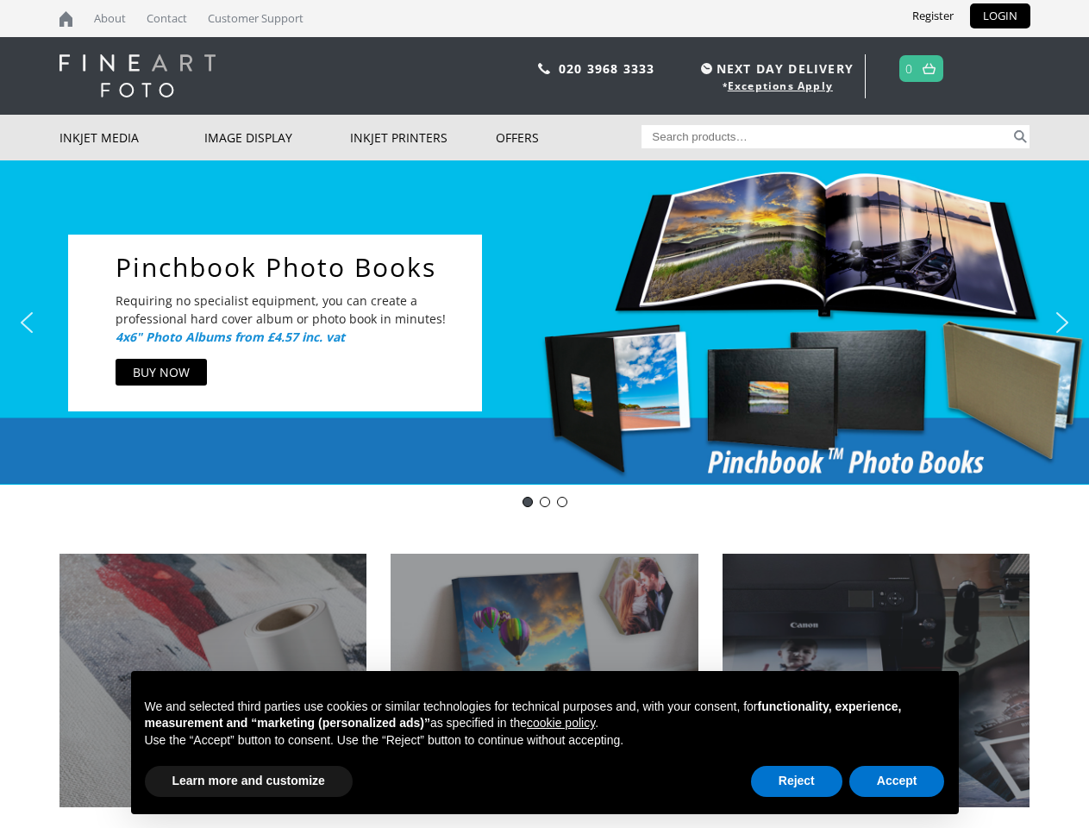  What do you see at coordinates (797, 782) in the screenshot?
I see `button: Reject` at bounding box center [797, 782].